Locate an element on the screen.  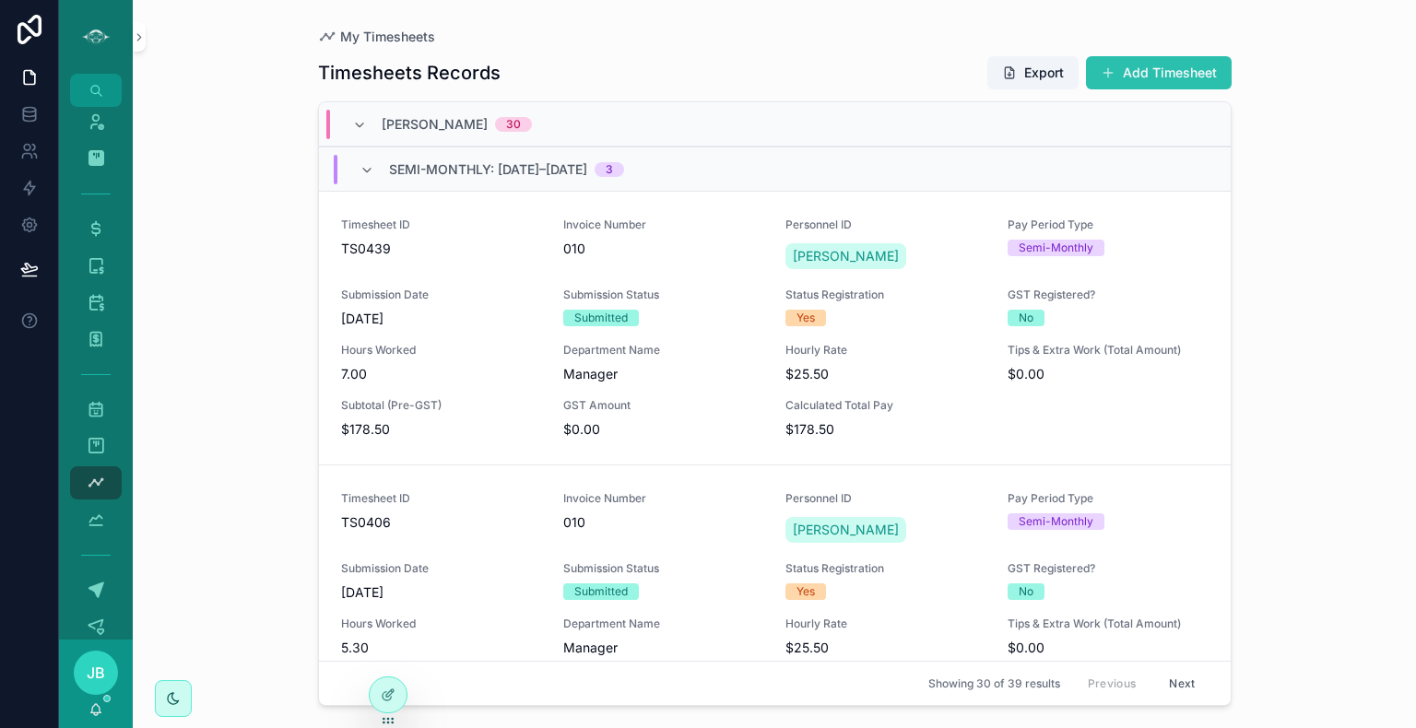
div: 3 is located at coordinates (609, 170).